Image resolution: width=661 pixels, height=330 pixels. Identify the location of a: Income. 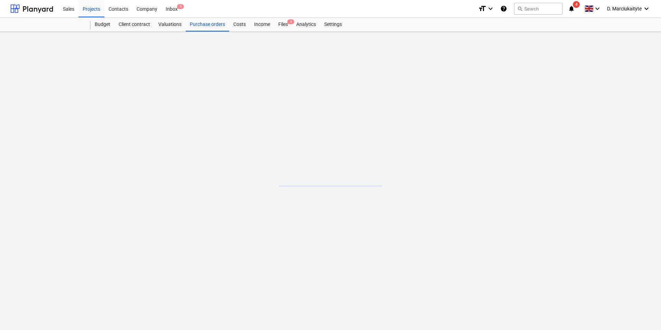
(262, 25).